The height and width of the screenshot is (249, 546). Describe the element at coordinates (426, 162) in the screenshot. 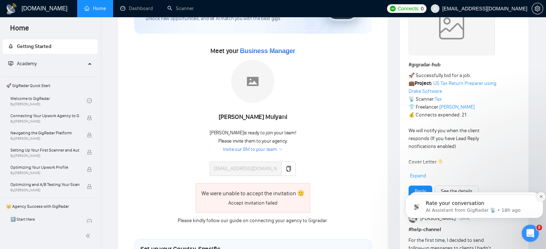

I see `strong: Cover Letter 👇` at that location.